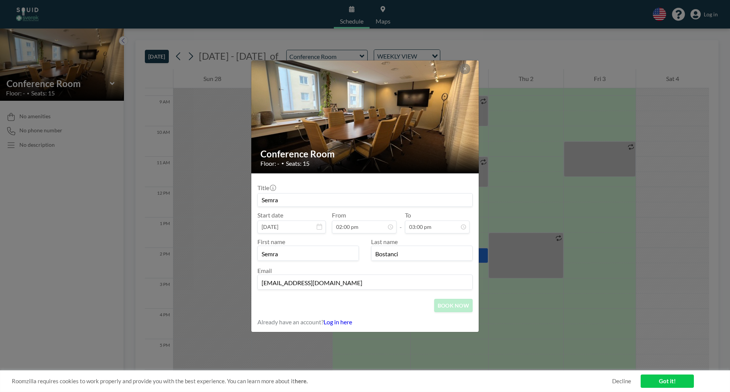 The image size is (730, 392). What do you see at coordinates (271, 241) in the screenshot?
I see `label: First name` at bounding box center [271, 241].